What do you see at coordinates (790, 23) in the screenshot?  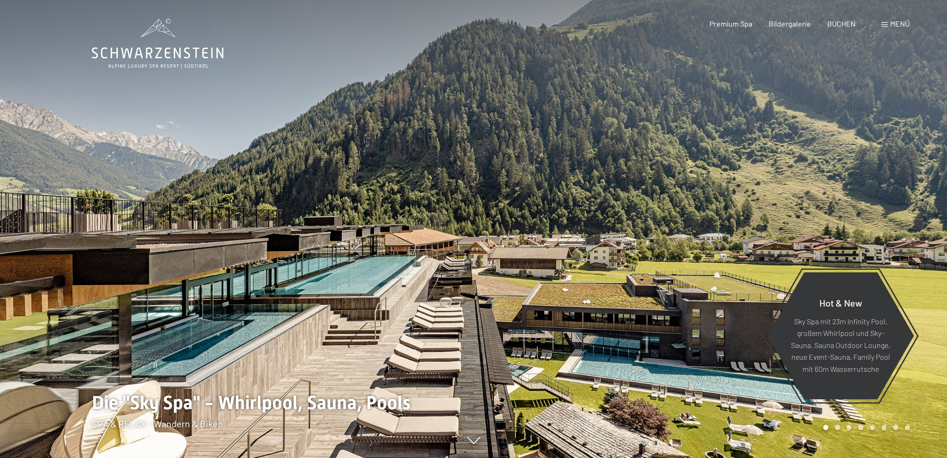 I see `a: Bildergalerie` at bounding box center [790, 23].